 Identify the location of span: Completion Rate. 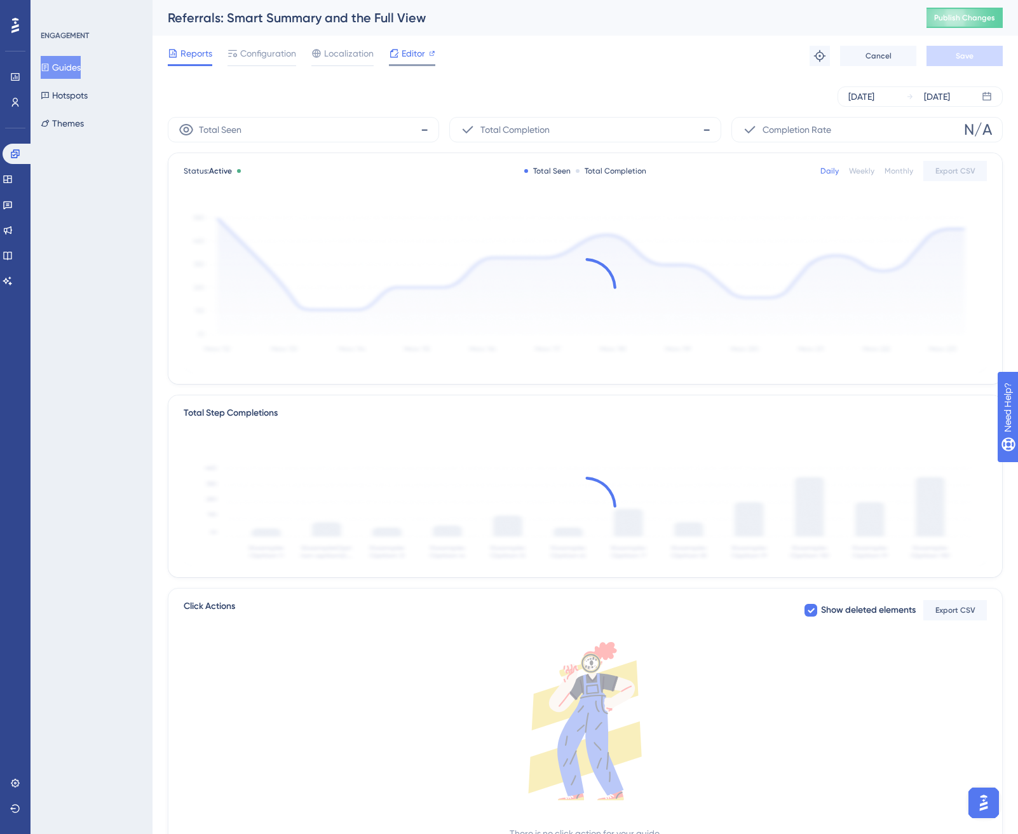
(797, 130).